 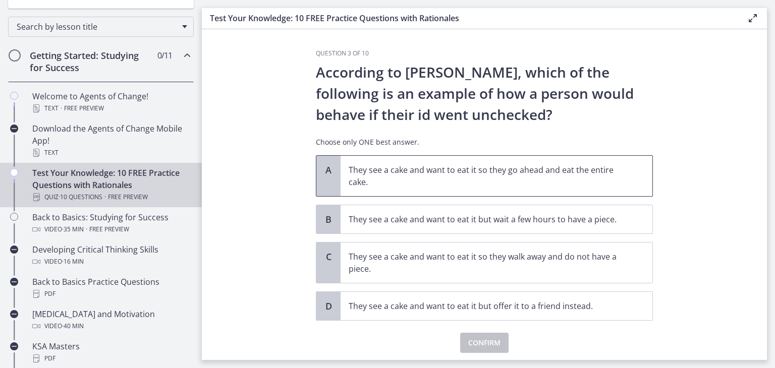 What do you see at coordinates (328, 257) in the screenshot?
I see `span: C` at bounding box center [328, 257].